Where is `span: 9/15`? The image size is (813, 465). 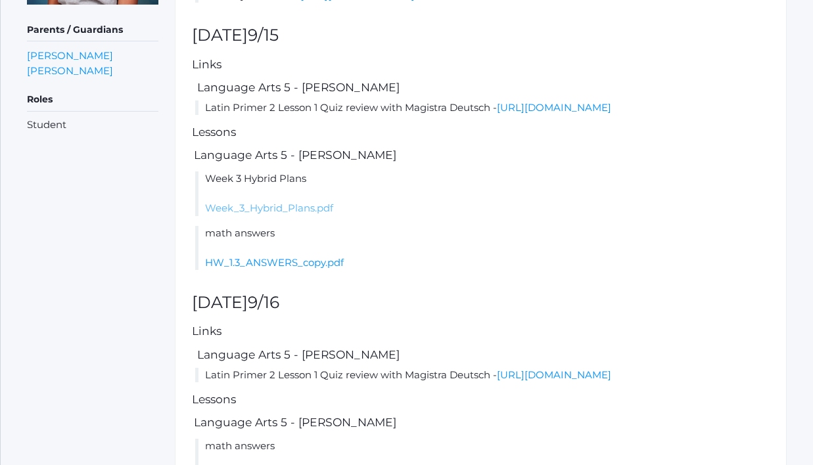 span: 9/15 is located at coordinates (263, 35).